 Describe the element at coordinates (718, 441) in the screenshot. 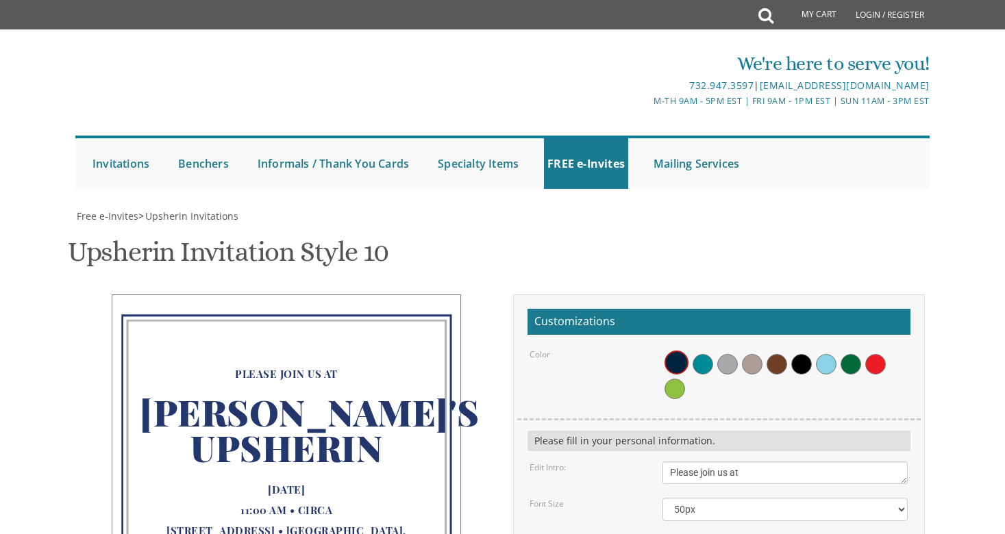

I see `div: Please fill in your personal information.` at that location.